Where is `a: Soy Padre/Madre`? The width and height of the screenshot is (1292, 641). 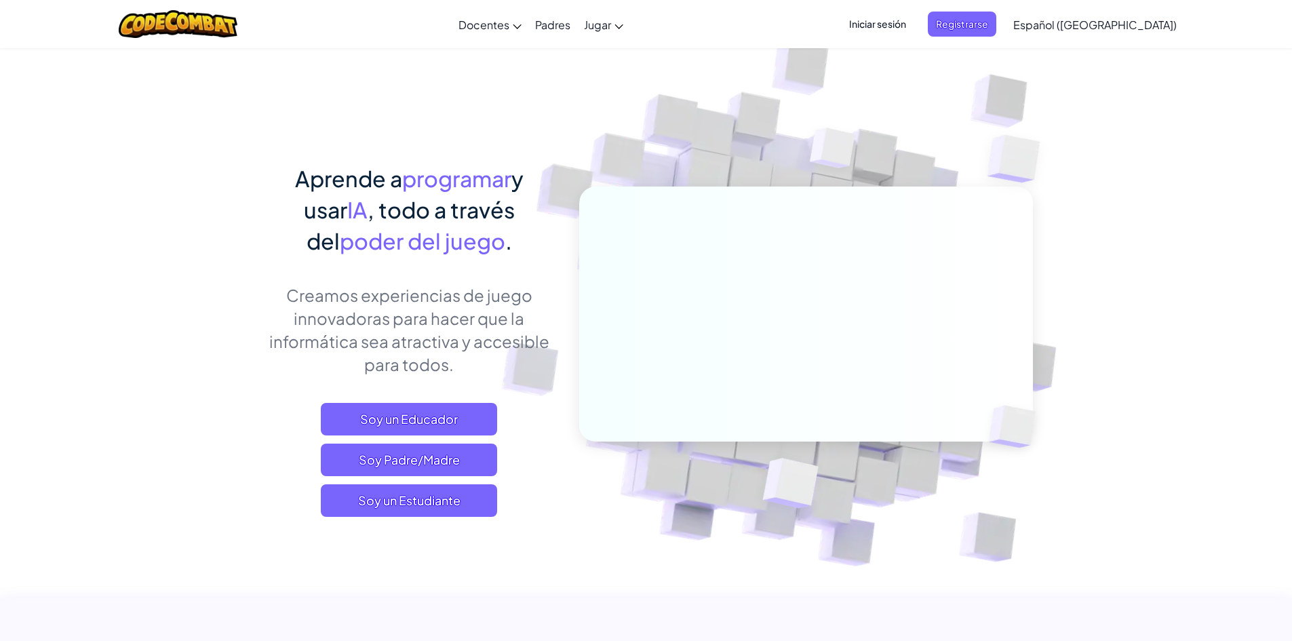 a: Soy Padre/Madre is located at coordinates (409, 460).